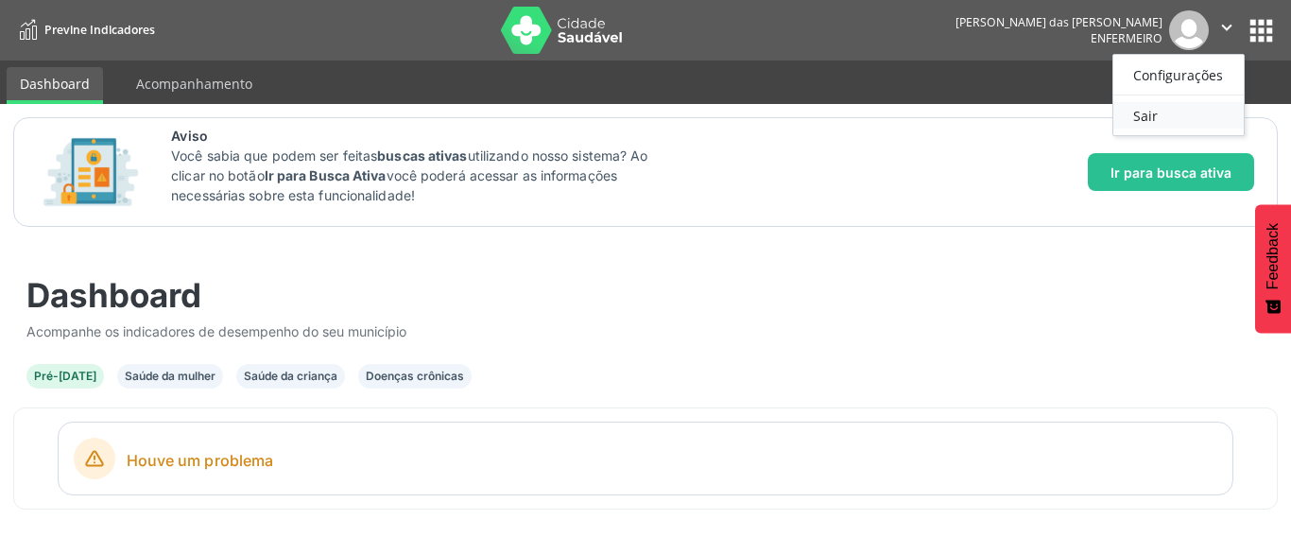 The width and height of the screenshot is (1291, 537). What do you see at coordinates (672, 460) in the screenshot?
I see `span: Houve um problema` at bounding box center [672, 460].